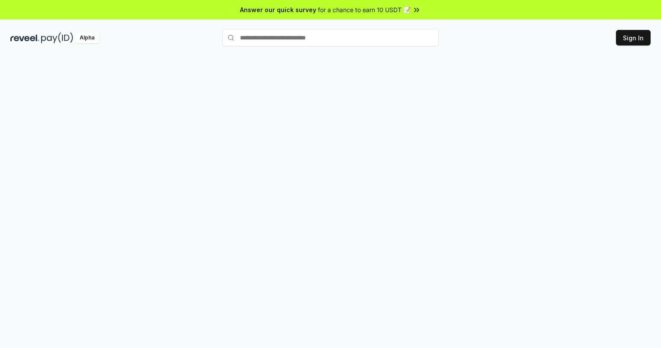 Image resolution: width=661 pixels, height=348 pixels. Describe the element at coordinates (25, 38) in the screenshot. I see `img: reveel_dark` at that location.